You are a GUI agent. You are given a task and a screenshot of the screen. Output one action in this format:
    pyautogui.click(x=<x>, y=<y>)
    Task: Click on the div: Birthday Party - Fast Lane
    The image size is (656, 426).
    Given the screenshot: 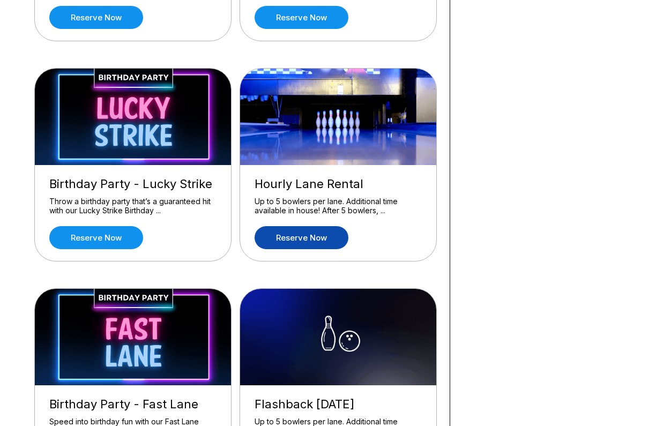 What is the action you would take?
    pyautogui.click(x=133, y=404)
    